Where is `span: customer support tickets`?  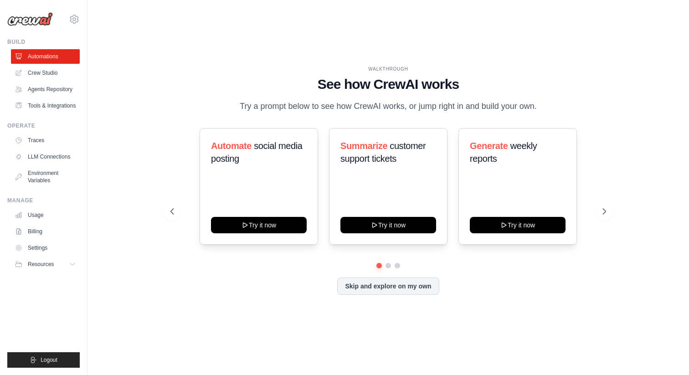 span: customer support tickets is located at coordinates (383, 152).